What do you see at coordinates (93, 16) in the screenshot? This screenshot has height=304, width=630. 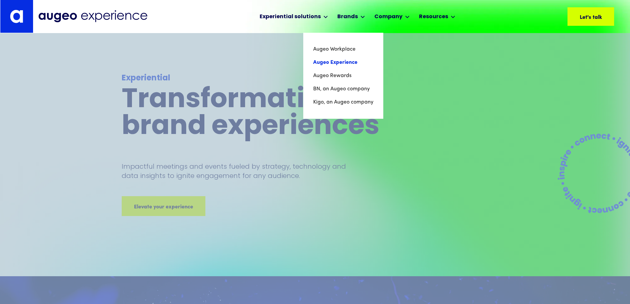 I see `img: Augeo Experience business unit full logo in midnight blue.` at bounding box center [93, 16].